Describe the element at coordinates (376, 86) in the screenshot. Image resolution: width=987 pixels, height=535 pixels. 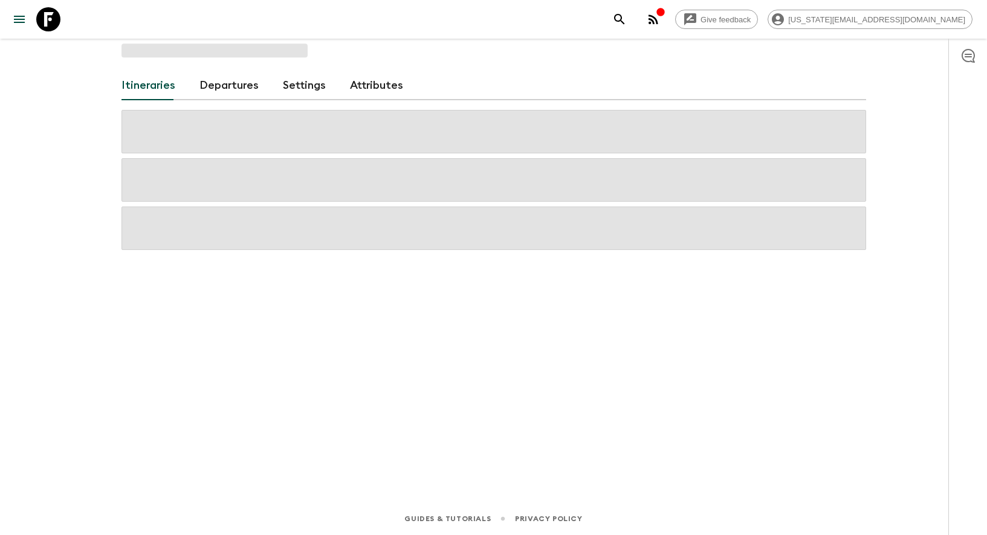
I see `a: Attributes` at that location.